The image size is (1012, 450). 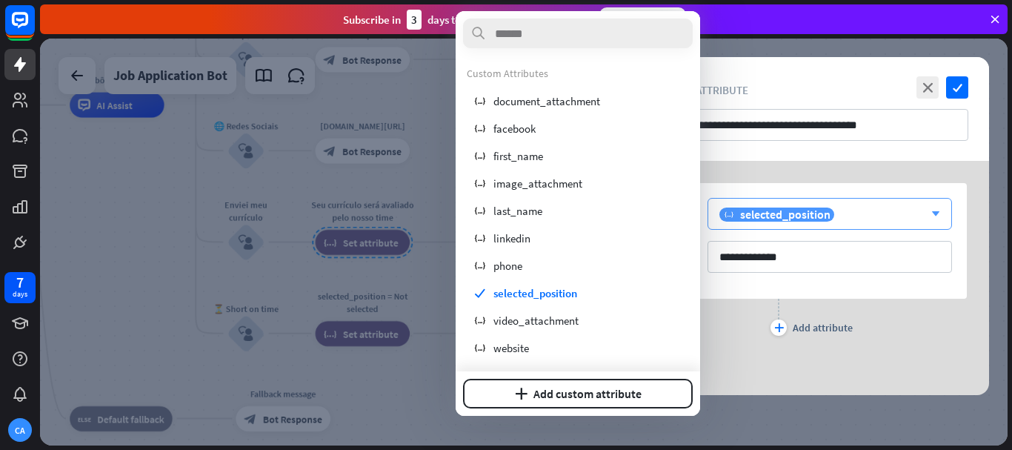 What do you see at coordinates (822, 327) in the screenshot?
I see `div: Add attribute` at bounding box center [822, 327].